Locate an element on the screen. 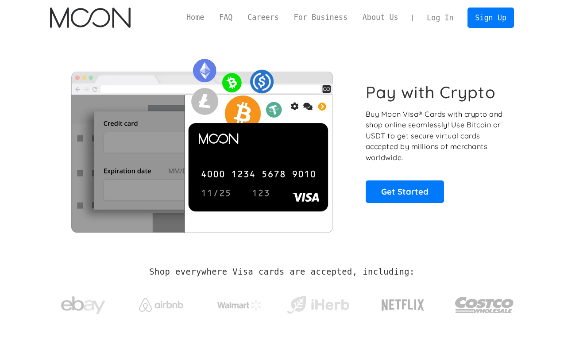  img: Costco is located at coordinates (484, 305).